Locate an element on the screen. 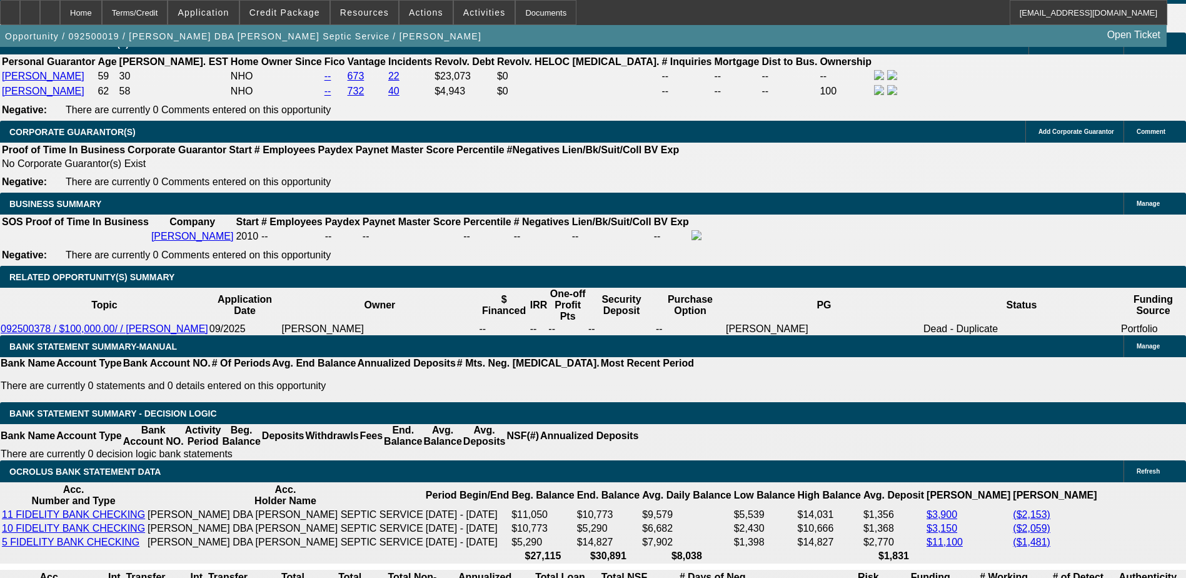 The width and height of the screenshot is (1186, 578). b: Paynet Master Score is located at coordinates (404, 149).